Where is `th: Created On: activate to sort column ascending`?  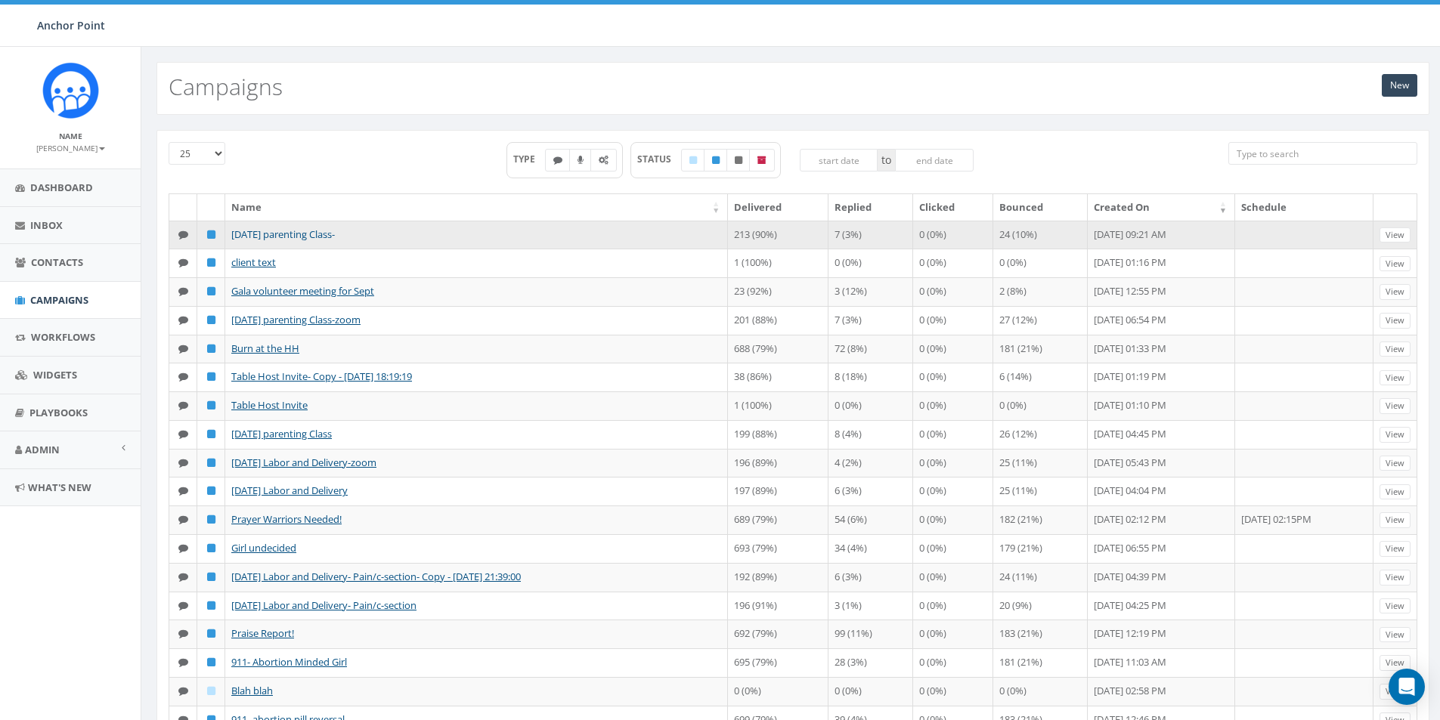
th: Created On: activate to sort column ascending is located at coordinates (1161, 207).